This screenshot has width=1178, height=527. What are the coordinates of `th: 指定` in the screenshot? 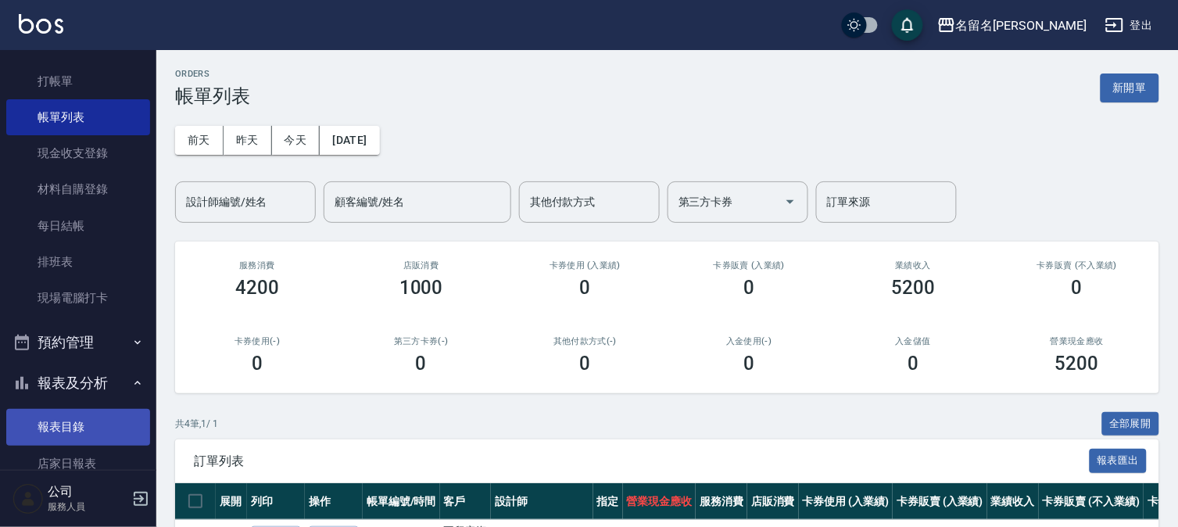 It's located at (608, 501).